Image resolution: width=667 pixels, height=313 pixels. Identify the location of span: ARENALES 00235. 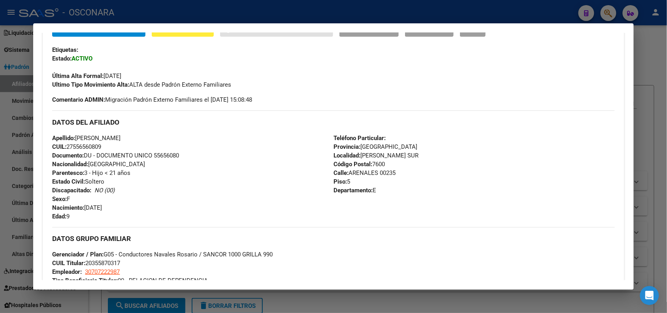
(365, 173).